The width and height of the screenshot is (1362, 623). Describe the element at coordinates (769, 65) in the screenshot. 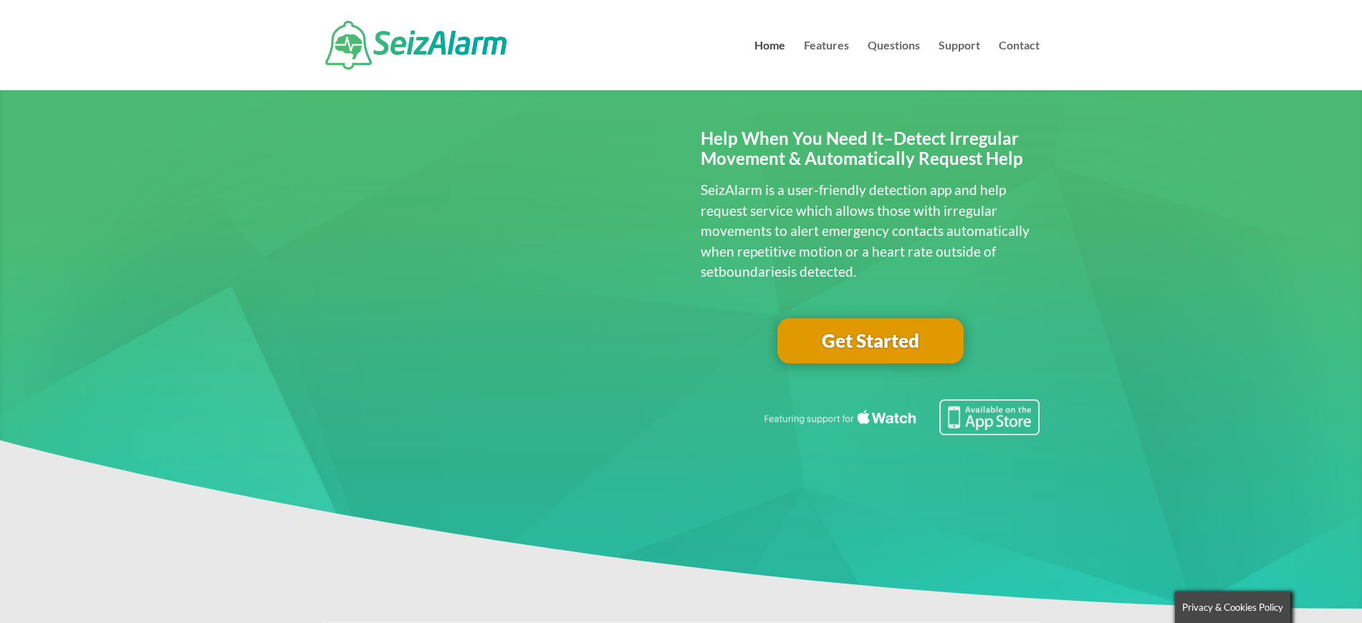

I see `a: Home` at that location.